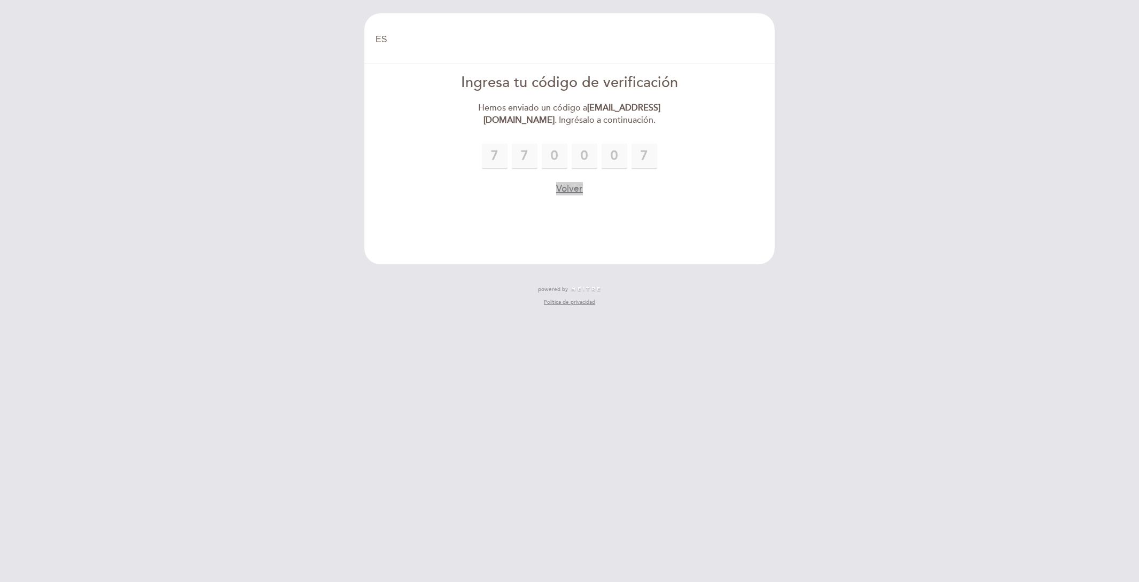 This screenshot has height=582, width=1139. What do you see at coordinates (569, 289) in the screenshot?
I see `a: powered by` at bounding box center [569, 289].